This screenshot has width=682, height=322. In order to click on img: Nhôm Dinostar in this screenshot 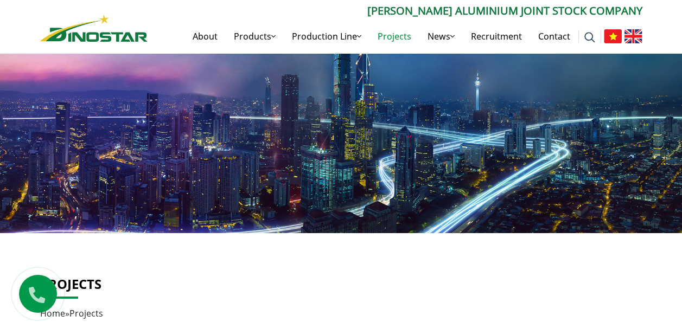, I will do `click(94, 28)`.